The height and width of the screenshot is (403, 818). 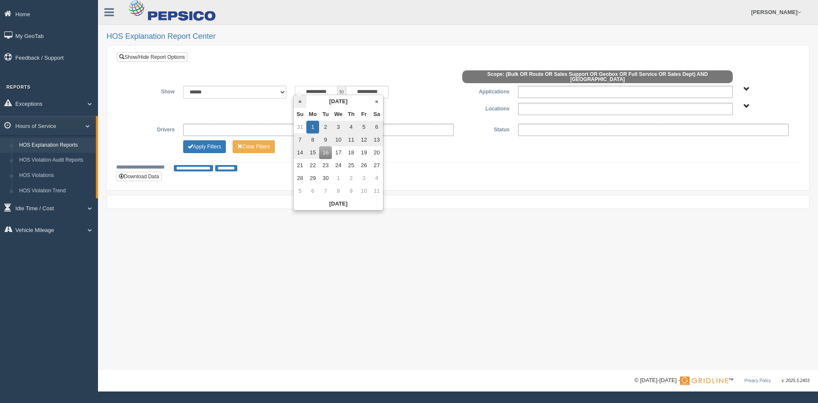 What do you see at coordinates (597, 77) in the screenshot?
I see `span: Scope: (Bulk OR Route OR Sales Support OR Geobox OR Full Service OR Sales Dept) AND [GEOGRAPHIC_D...` at bounding box center [597, 77].